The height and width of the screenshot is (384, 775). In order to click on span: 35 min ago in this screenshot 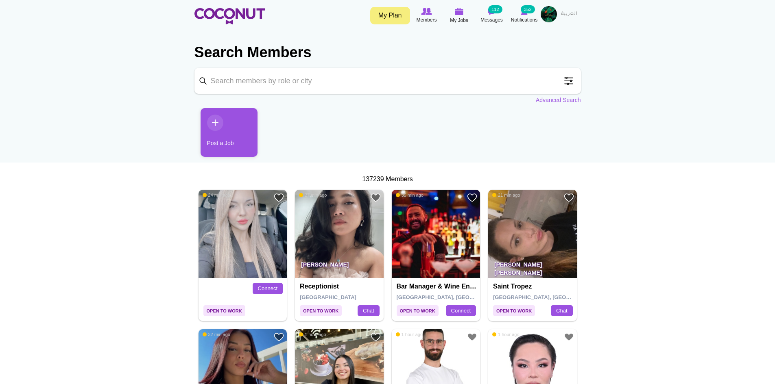, I will do `click(409, 195)`.